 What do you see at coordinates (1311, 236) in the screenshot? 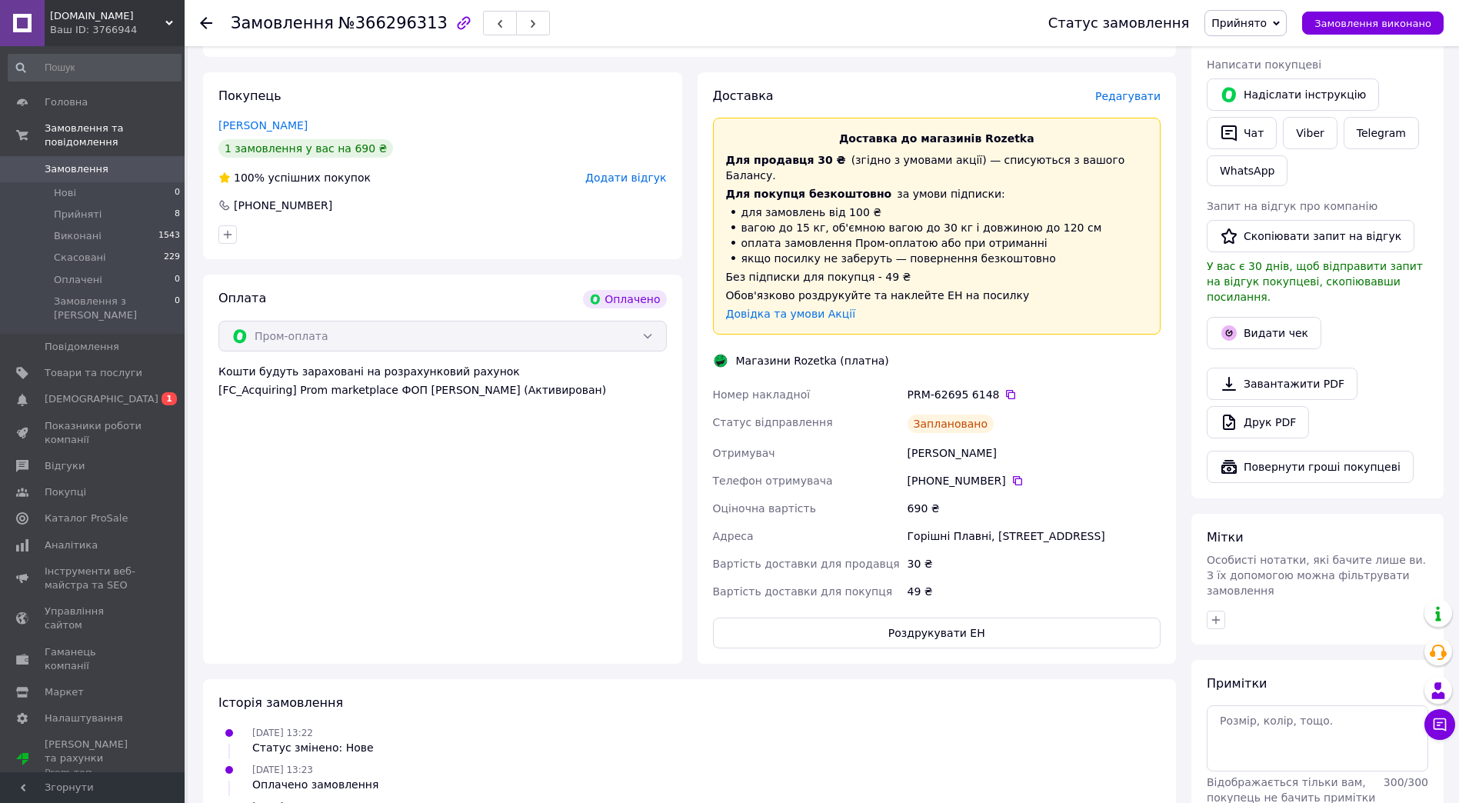
I see `button: Скопіювати запит на відгук` at bounding box center [1311, 236].